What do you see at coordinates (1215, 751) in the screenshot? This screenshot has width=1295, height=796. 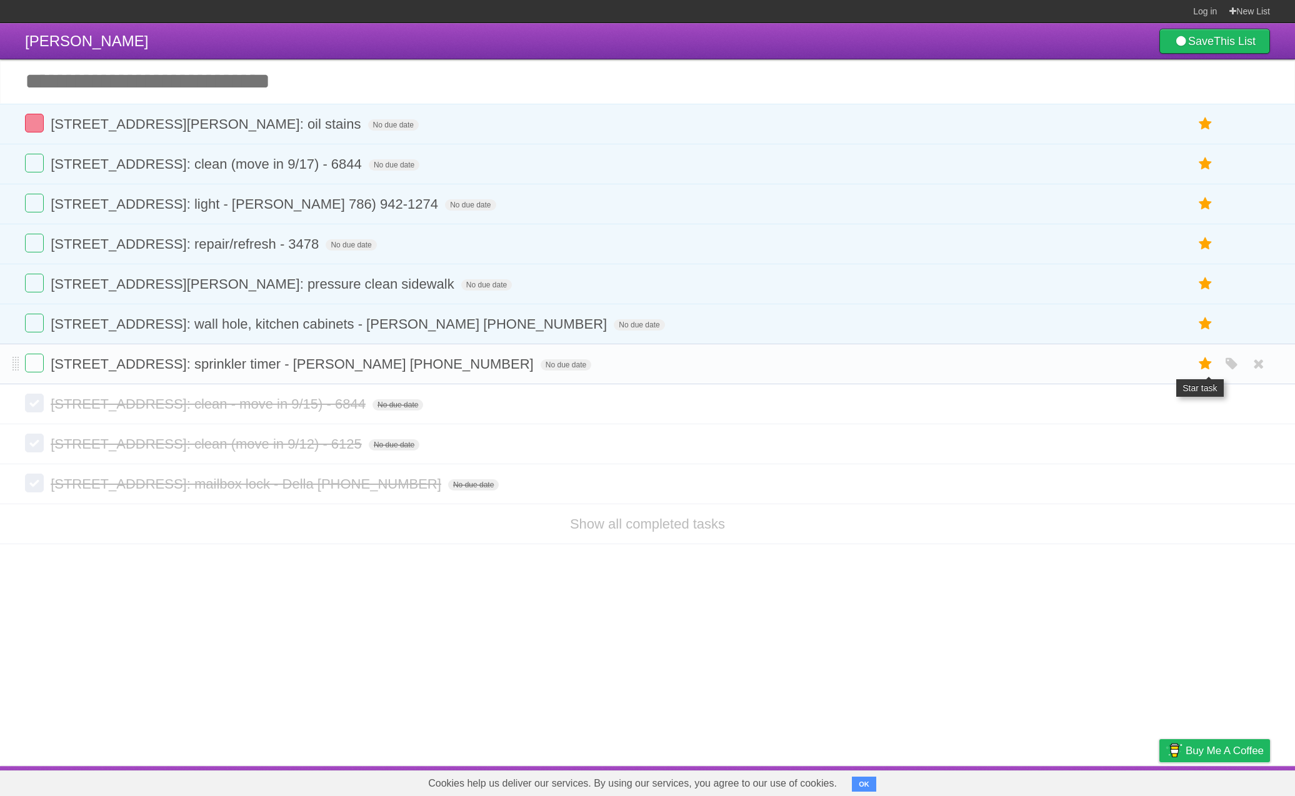 I see `a: Buy me a coffee` at bounding box center [1215, 751].